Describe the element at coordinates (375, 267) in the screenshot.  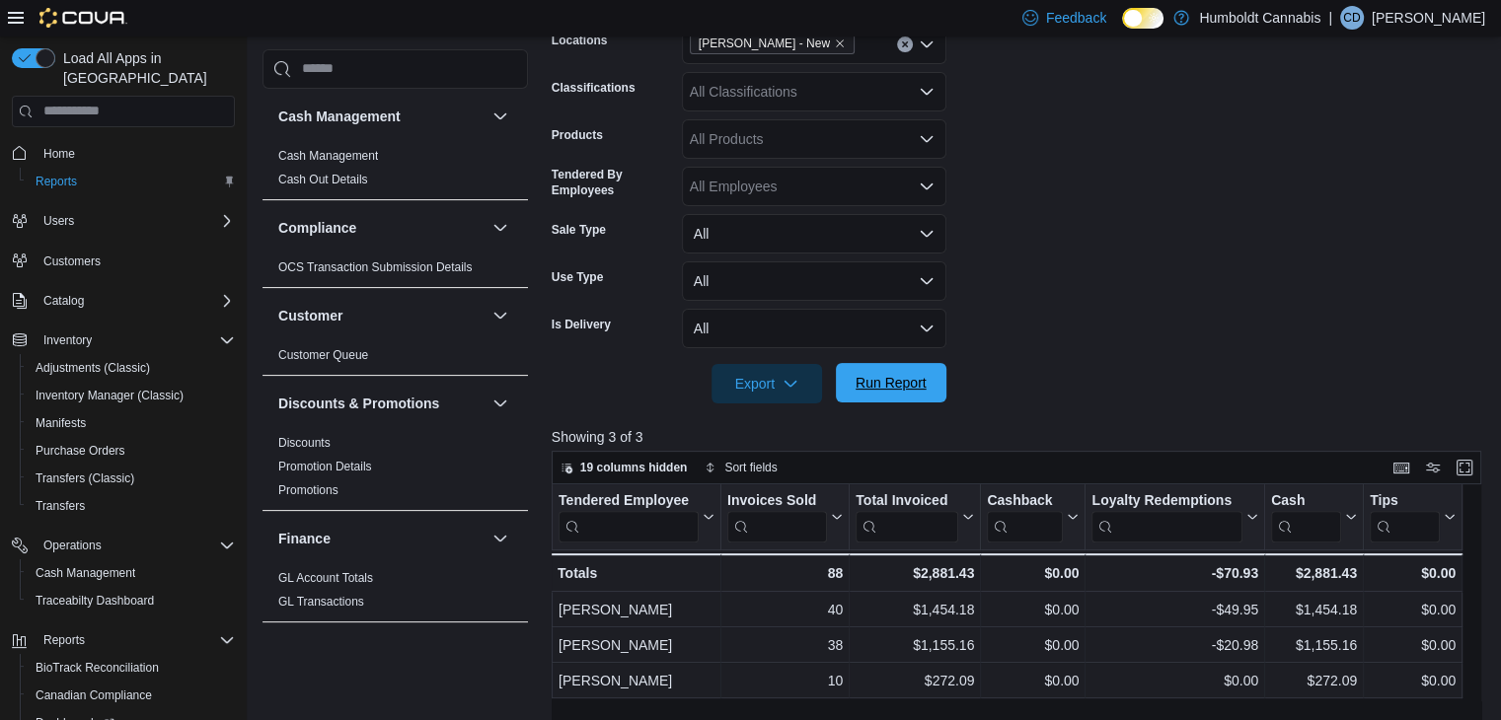
I see `a: OCS Transaction Submission Details` at that location.